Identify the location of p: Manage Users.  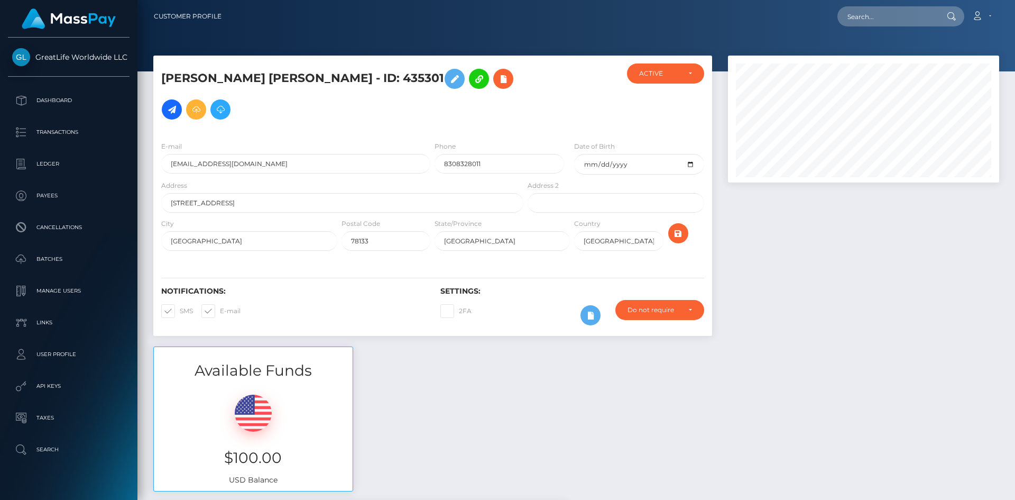
(69, 291).